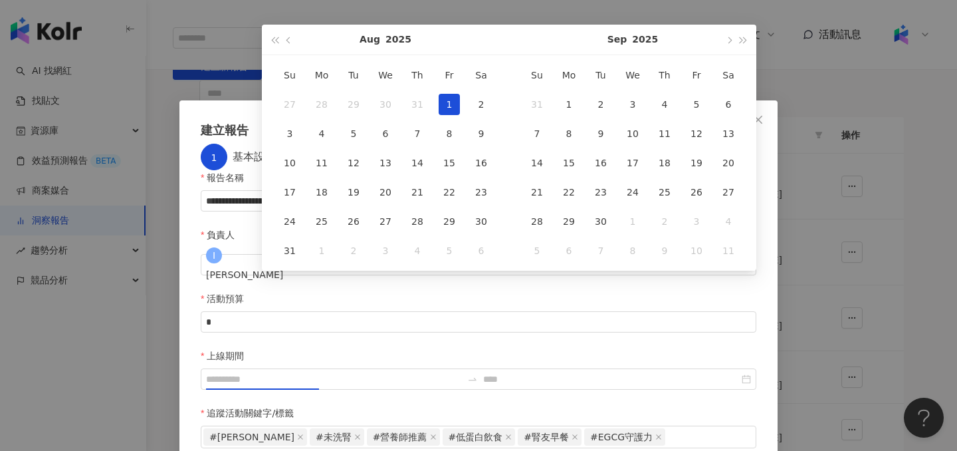 Image resolution: width=957 pixels, height=451 pixels. Describe the element at coordinates (537, 251) in the screenshot. I see `div: 5` at that location.